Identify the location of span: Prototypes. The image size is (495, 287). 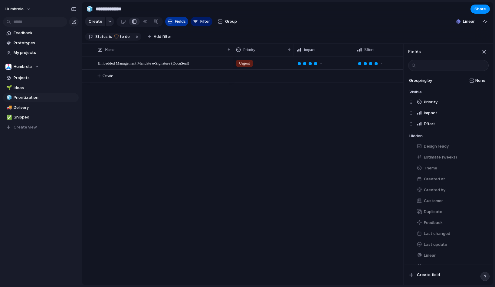
(45, 43).